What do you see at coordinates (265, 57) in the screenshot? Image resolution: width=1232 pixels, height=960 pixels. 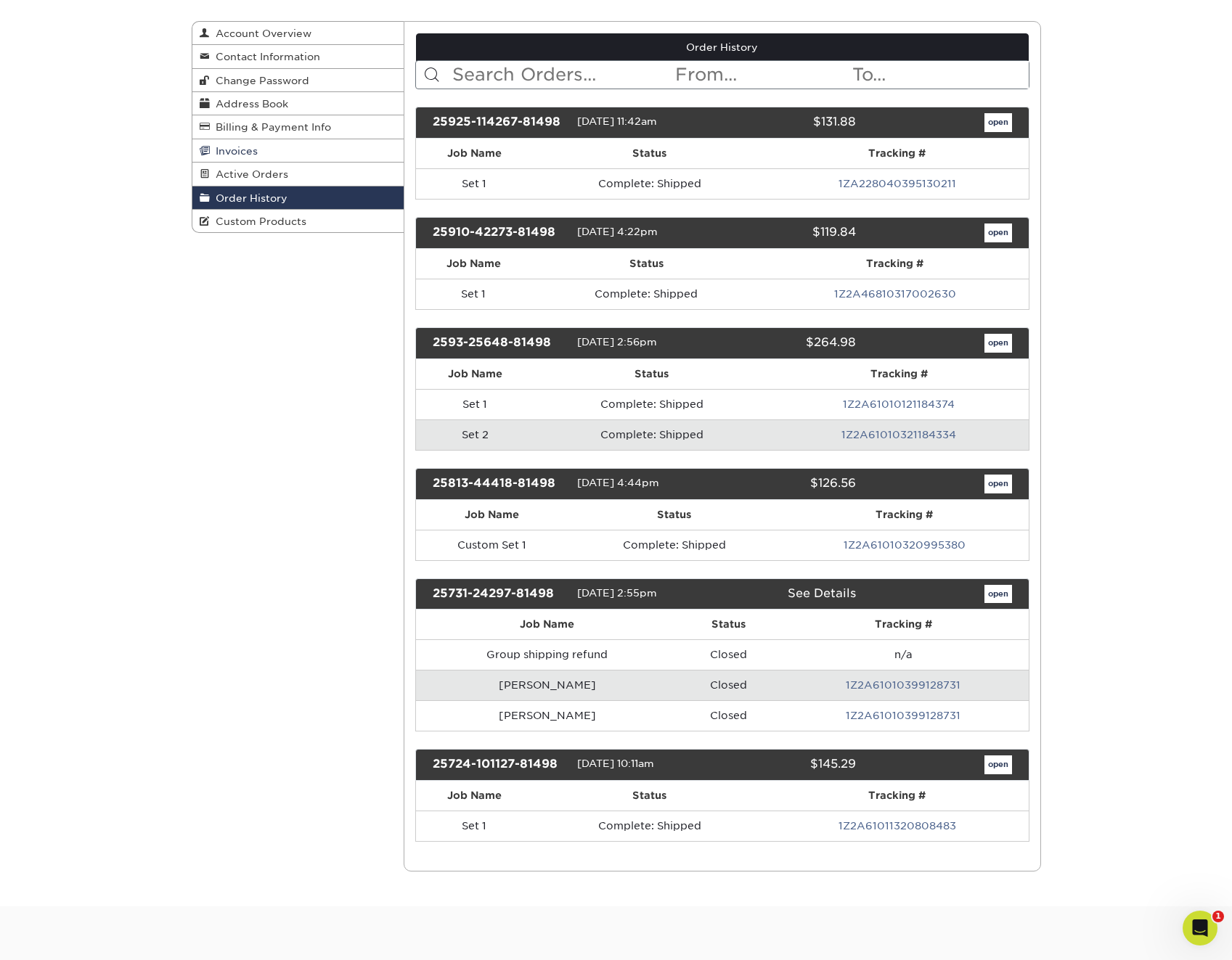 I see `span: Contact Information` at bounding box center [265, 57].